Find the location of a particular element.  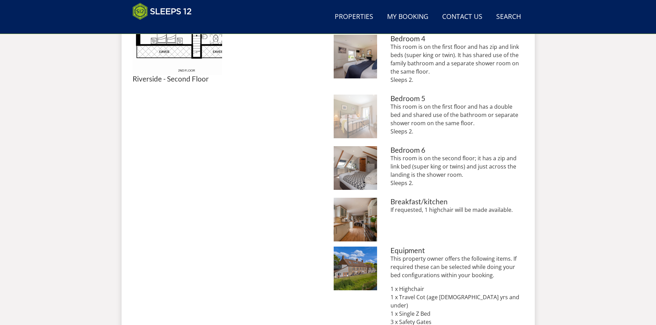

img: Bedroom 6 is located at coordinates (355, 168).